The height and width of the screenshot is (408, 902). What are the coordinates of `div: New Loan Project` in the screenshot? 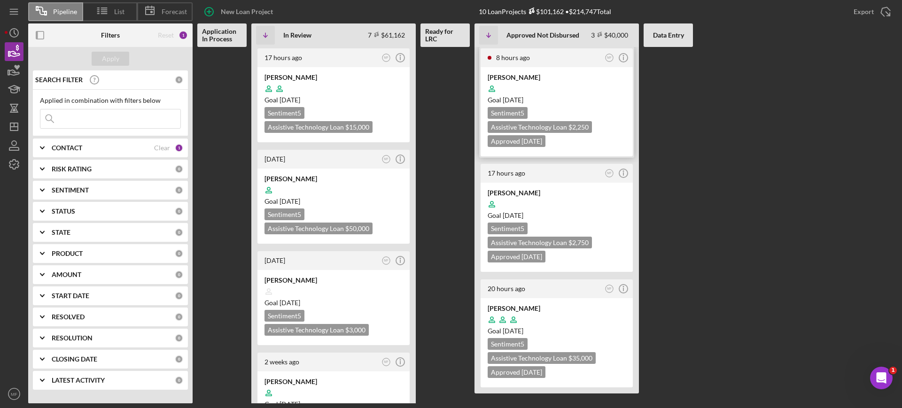 It's located at (247, 12).